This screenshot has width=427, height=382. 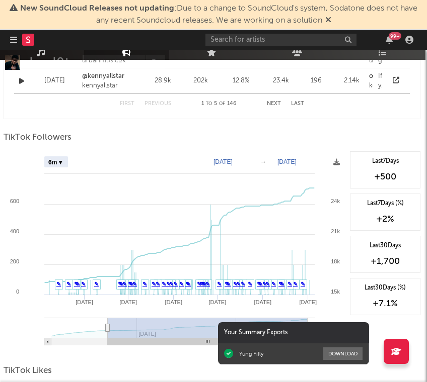 I want to click on div: +500, so click(x=385, y=177).